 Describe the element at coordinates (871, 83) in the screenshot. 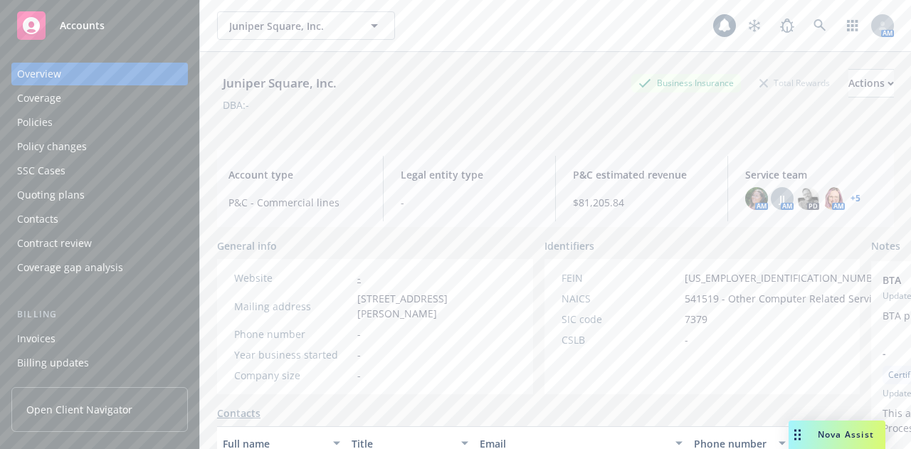

I see `button: Actions` at that location.